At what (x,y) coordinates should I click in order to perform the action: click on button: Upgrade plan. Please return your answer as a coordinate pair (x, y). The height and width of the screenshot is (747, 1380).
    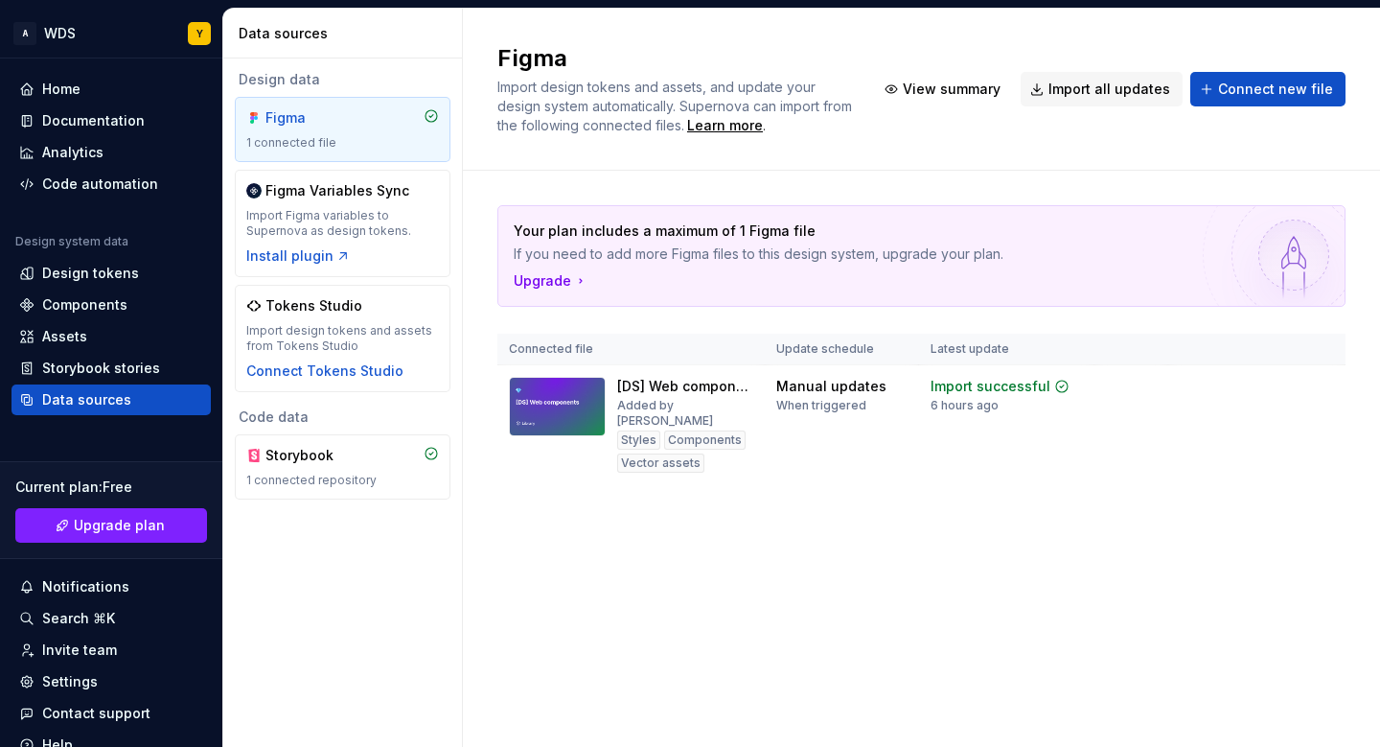
    Looking at the image, I should click on (111, 525).